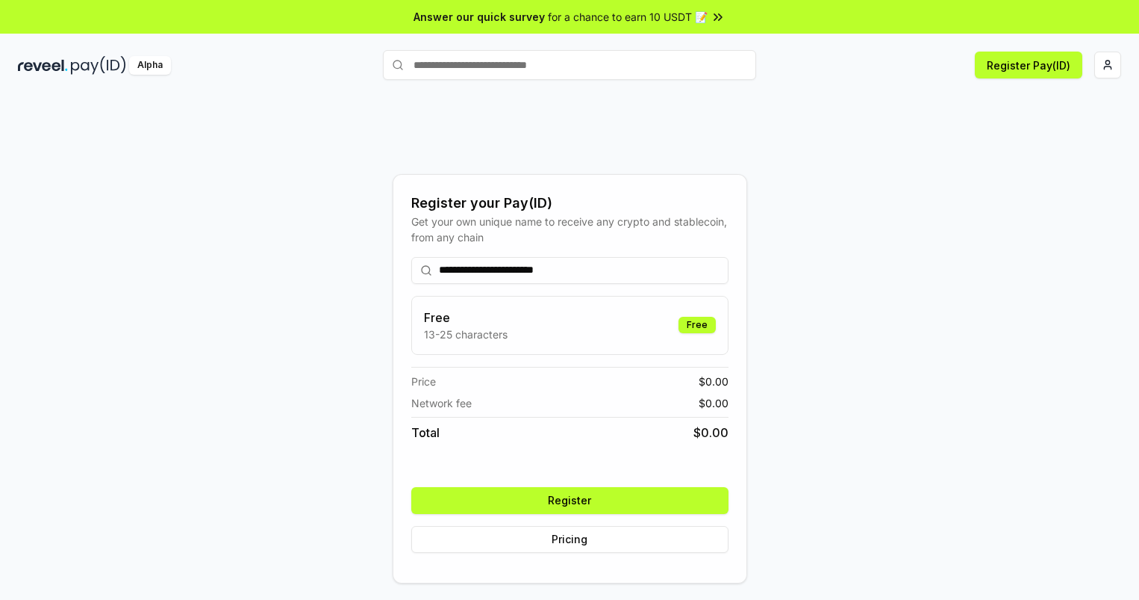  I want to click on img: pay_id, so click(99, 65).